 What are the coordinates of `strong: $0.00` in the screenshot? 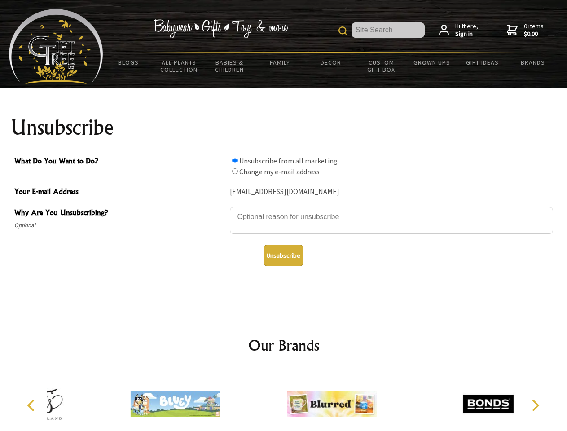 It's located at (533, 34).